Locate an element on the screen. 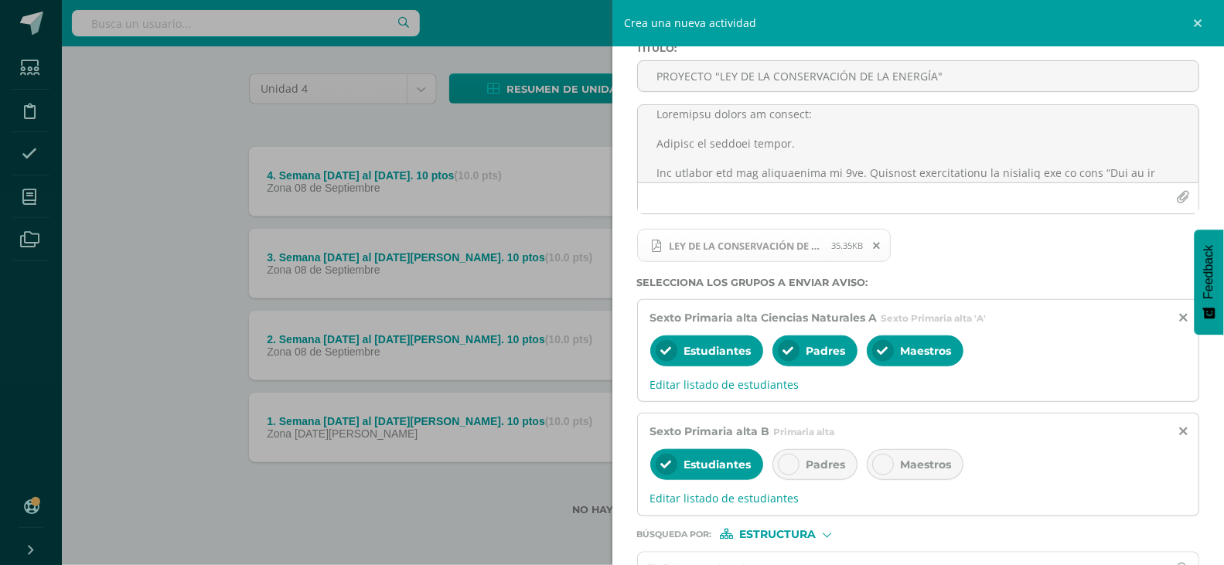 This screenshot has height=565, width=1224. label: Selecciona los grupos a enviar aviso : is located at coordinates (919, 282).